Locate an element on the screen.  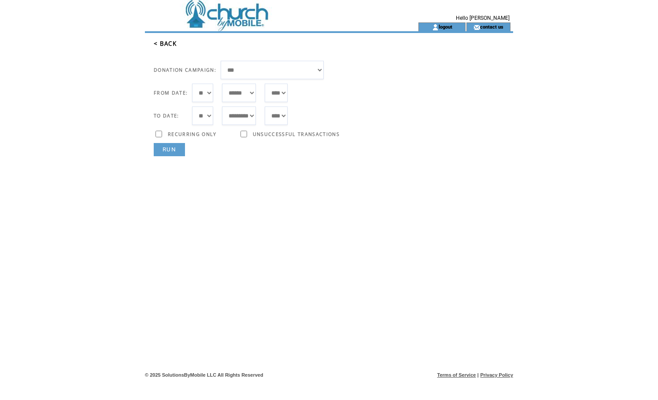
span: TO DATE: is located at coordinates (166, 116).